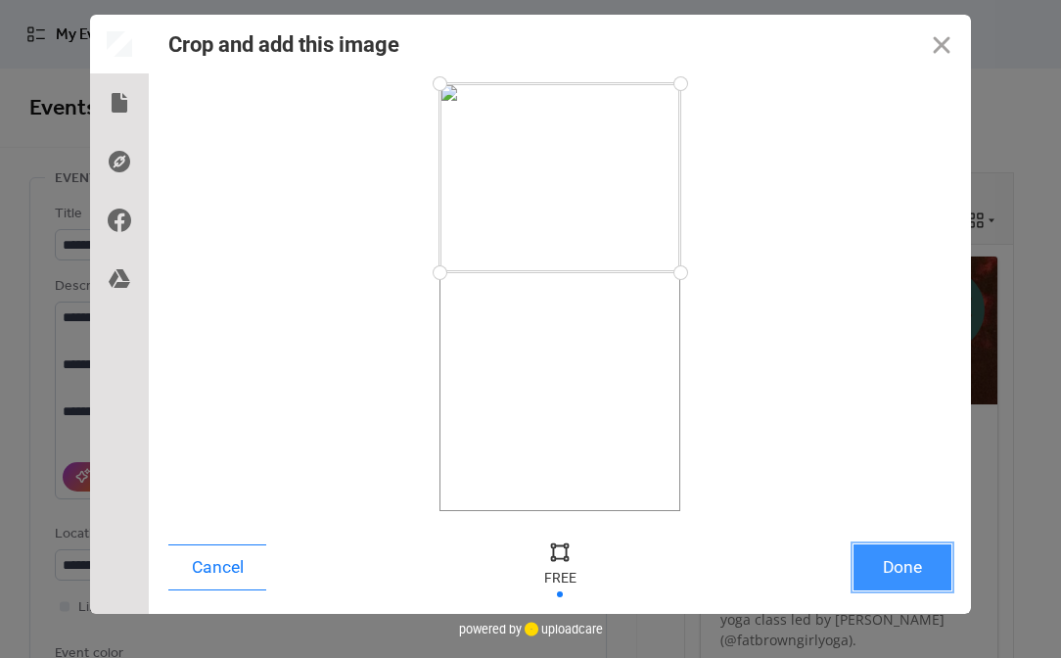  I want to click on button: Done, so click(903, 567).